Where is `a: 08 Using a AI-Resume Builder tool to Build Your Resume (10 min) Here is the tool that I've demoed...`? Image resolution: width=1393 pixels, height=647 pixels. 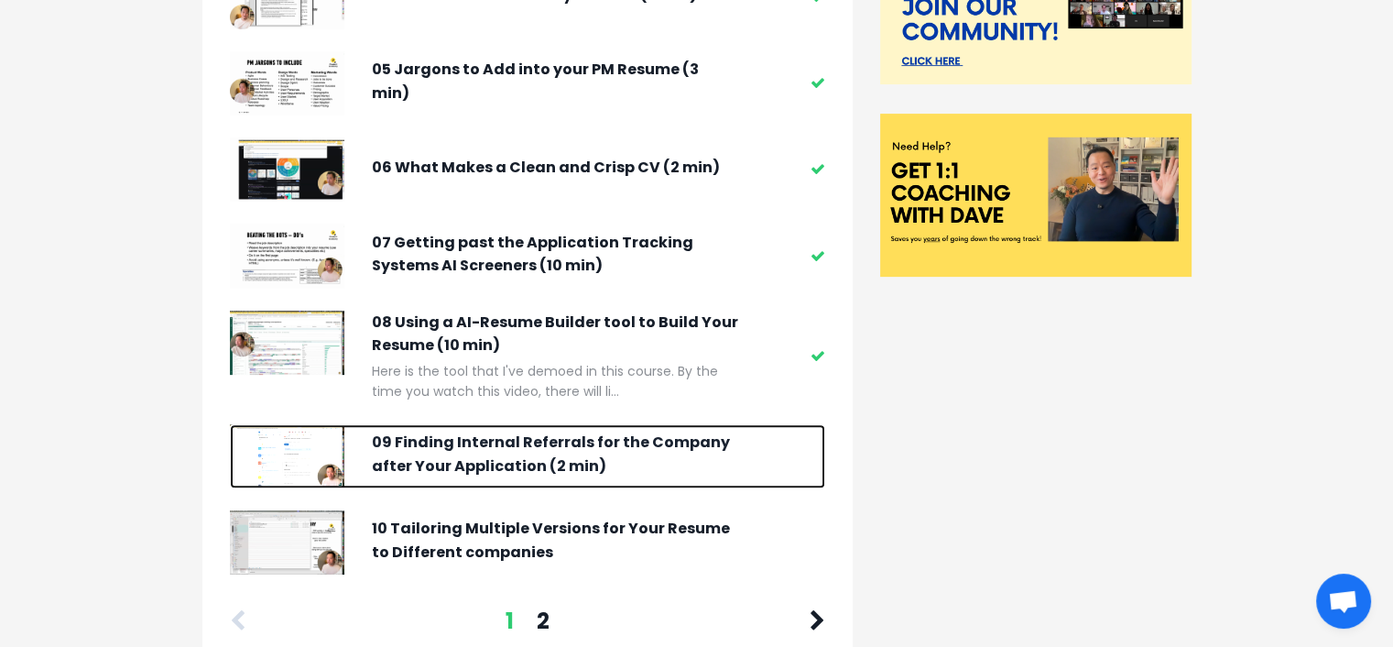
a: 08 Using a AI-Resume Builder tool to Build Your Resume (10 min) Here is the tool that I've demoed... is located at coordinates (528, 356).